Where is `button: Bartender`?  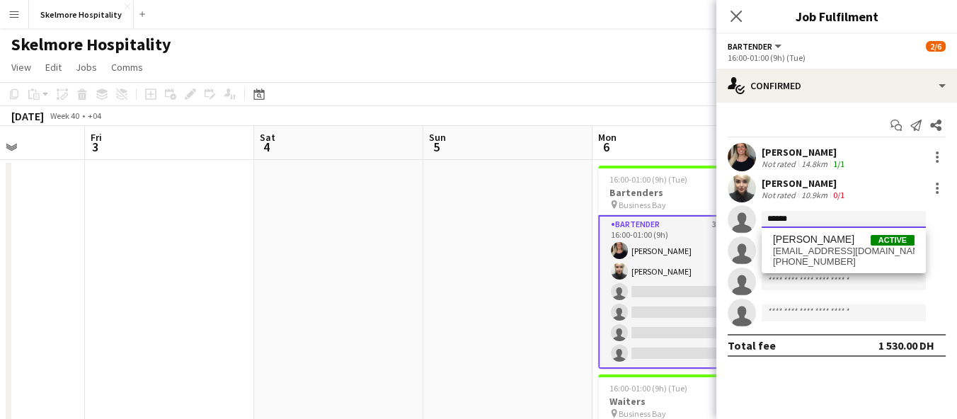 button: Bartender is located at coordinates (755, 46).